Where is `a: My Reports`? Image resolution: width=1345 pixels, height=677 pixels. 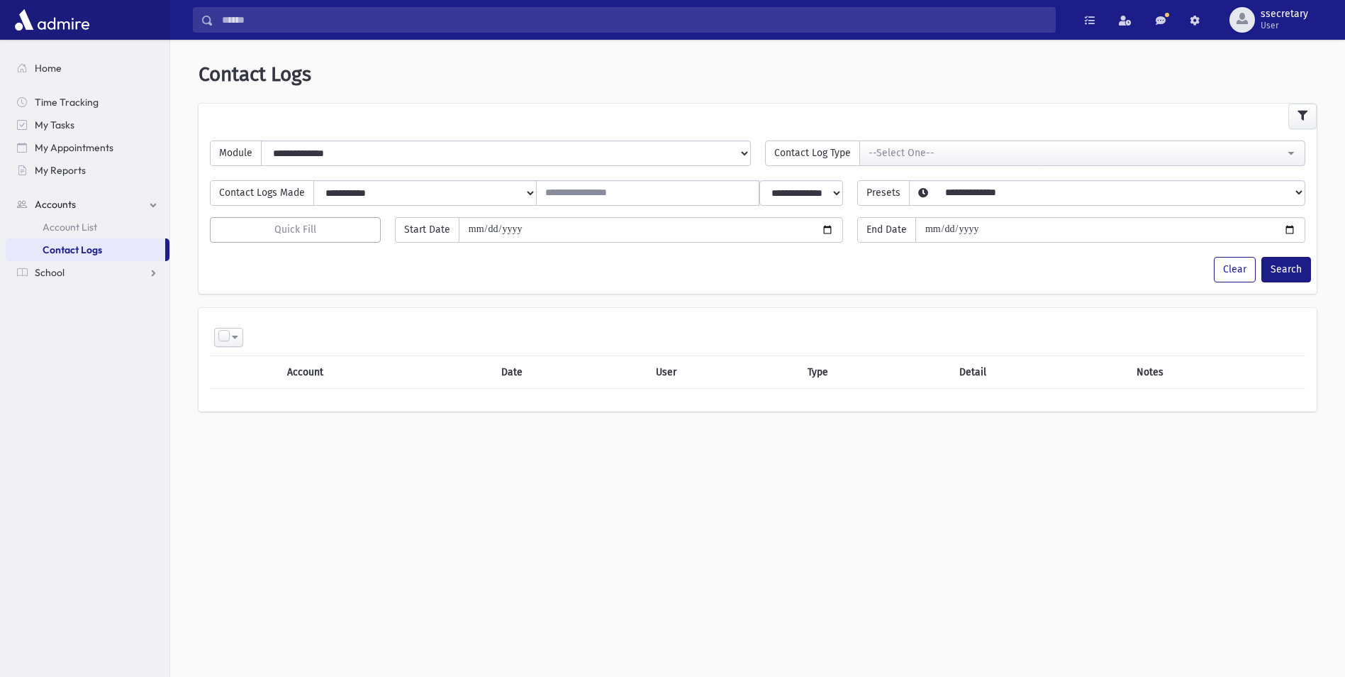 a: My Reports is located at coordinates (87, 170).